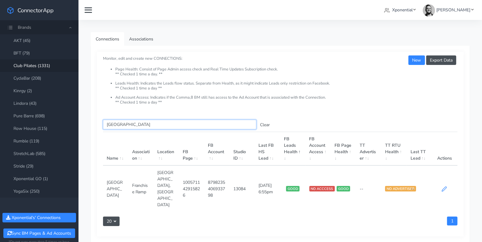 Image resolution: width=482 pixels, height=242 pixels. What do you see at coordinates (39, 233) in the screenshot?
I see `button: Sync BM Pages & Ad Accounts` at bounding box center [39, 233].